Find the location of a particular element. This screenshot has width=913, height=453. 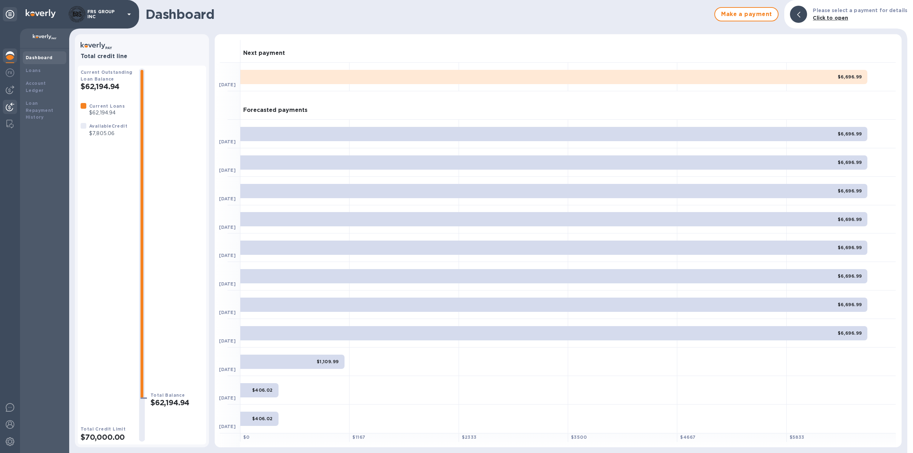

b: Current Outstanding Loan Balance is located at coordinates (107, 76).